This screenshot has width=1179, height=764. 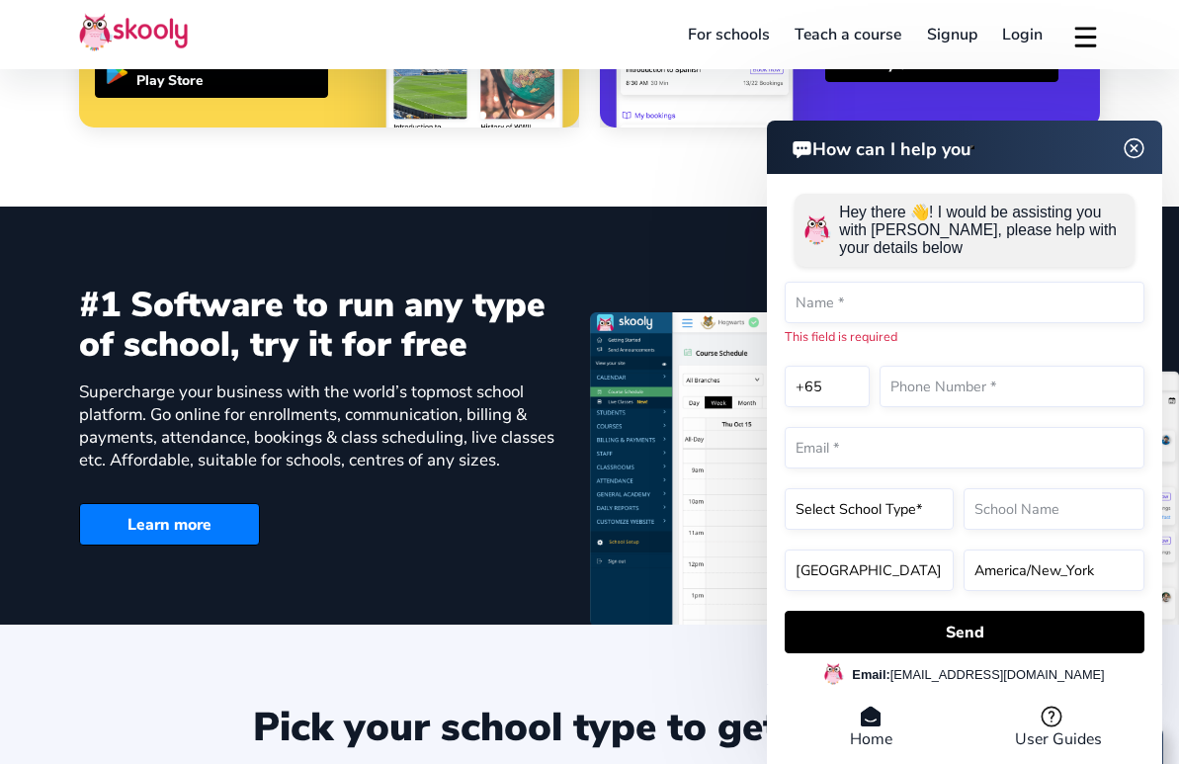 What do you see at coordinates (848, 35) in the screenshot?
I see `a: Teach a course` at bounding box center [848, 35].